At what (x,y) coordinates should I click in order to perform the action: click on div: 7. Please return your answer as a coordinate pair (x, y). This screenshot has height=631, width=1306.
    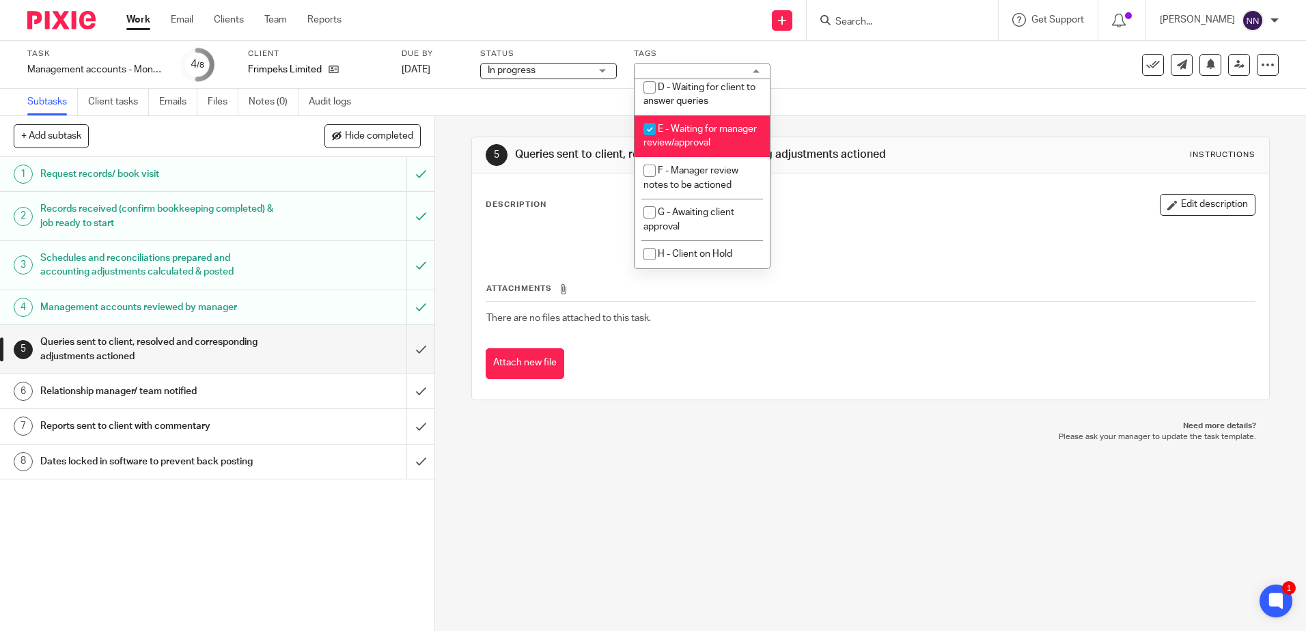
    Looking at the image, I should click on (23, 426).